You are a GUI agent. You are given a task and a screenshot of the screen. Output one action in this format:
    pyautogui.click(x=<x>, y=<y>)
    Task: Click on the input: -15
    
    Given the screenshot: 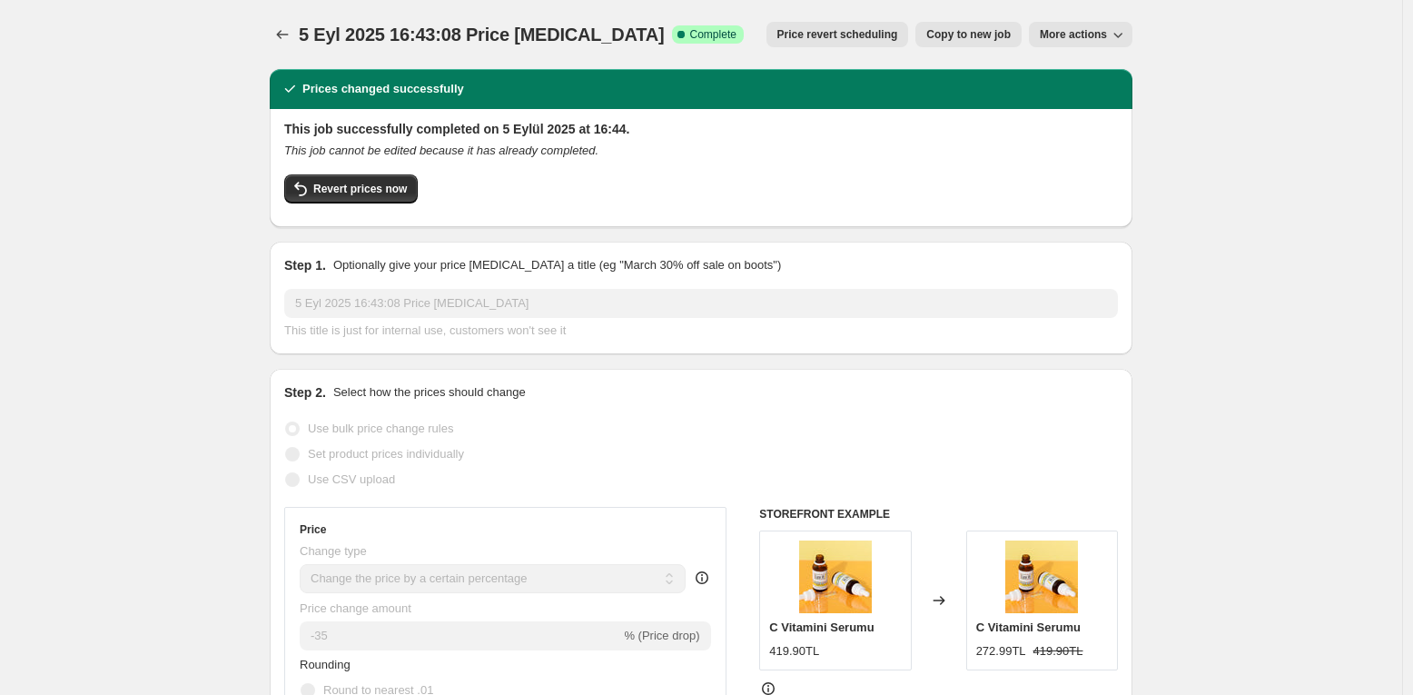 What is the action you would take?
    pyautogui.click(x=459, y=636)
    